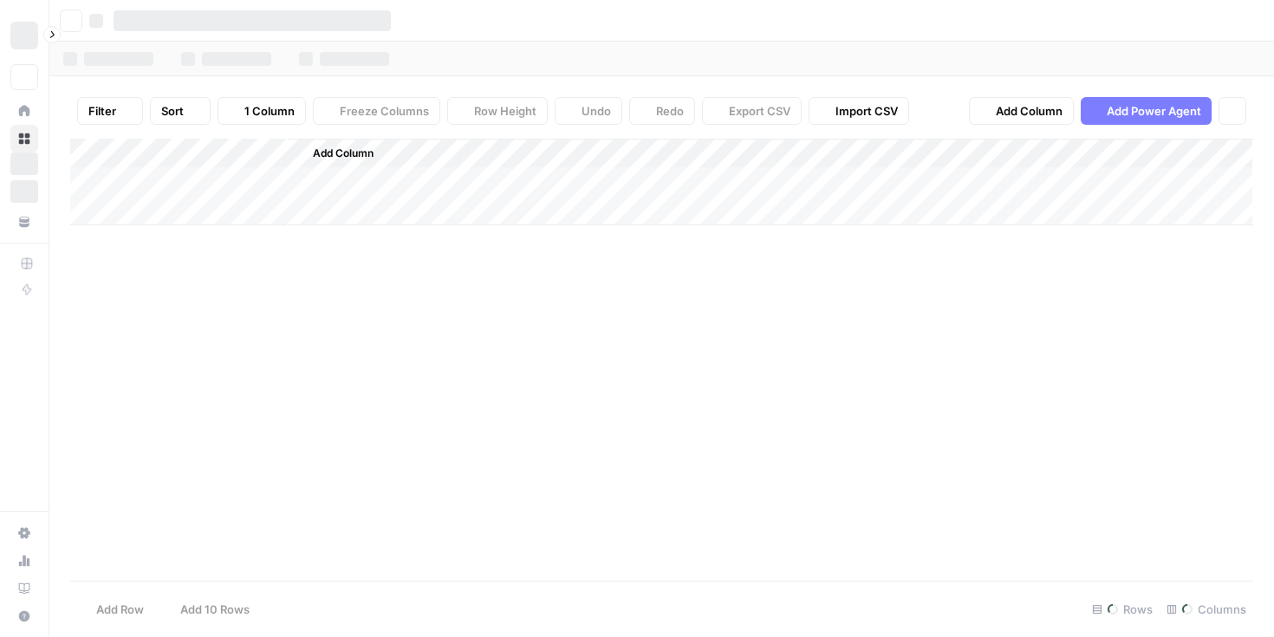 Image resolution: width=1274 pixels, height=637 pixels. I want to click on span: Undo, so click(596, 111).